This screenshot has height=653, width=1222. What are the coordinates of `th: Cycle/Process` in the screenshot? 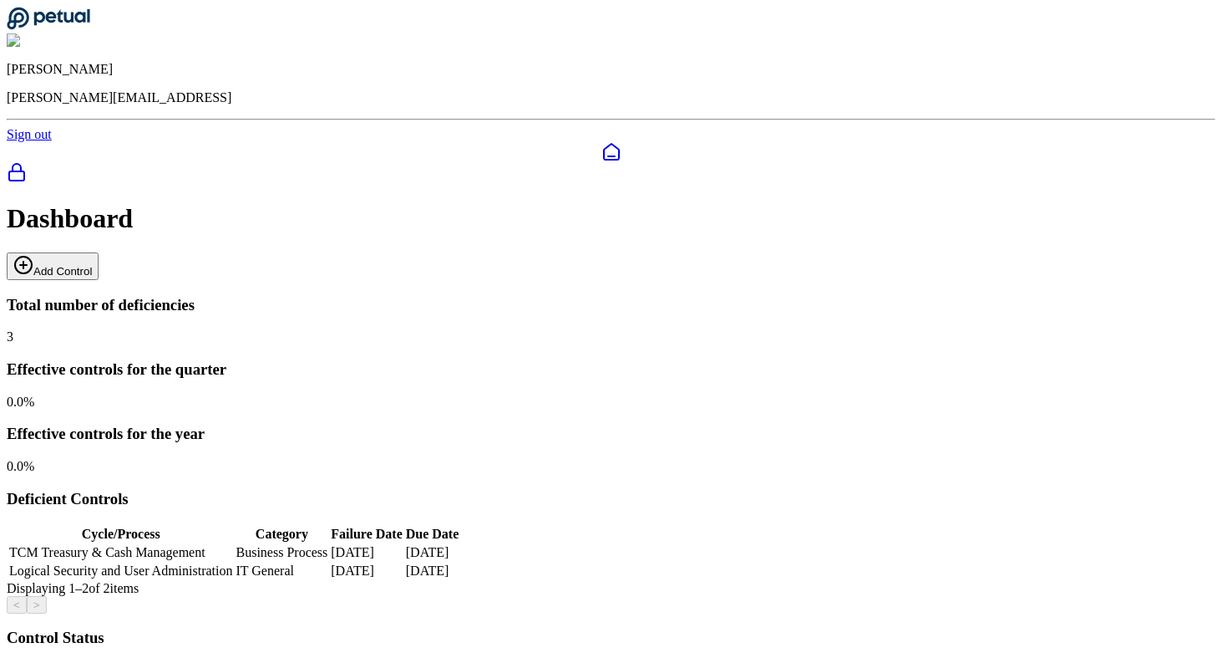 It's located at (121, 534).